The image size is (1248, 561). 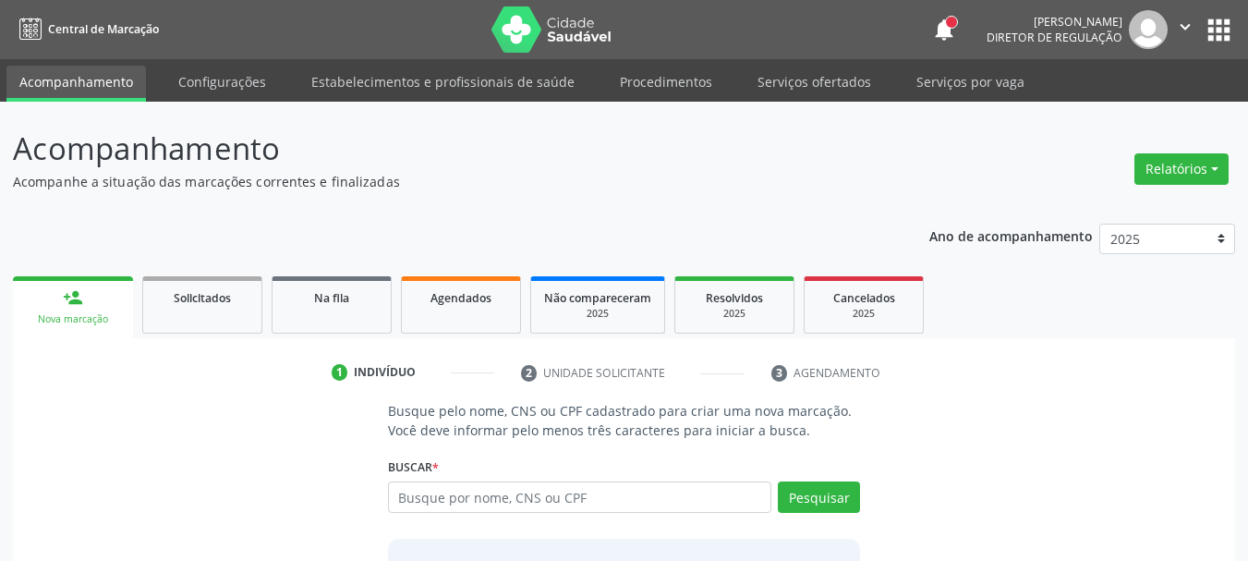 I want to click on a: Serviços por vaga, so click(x=970, y=81).